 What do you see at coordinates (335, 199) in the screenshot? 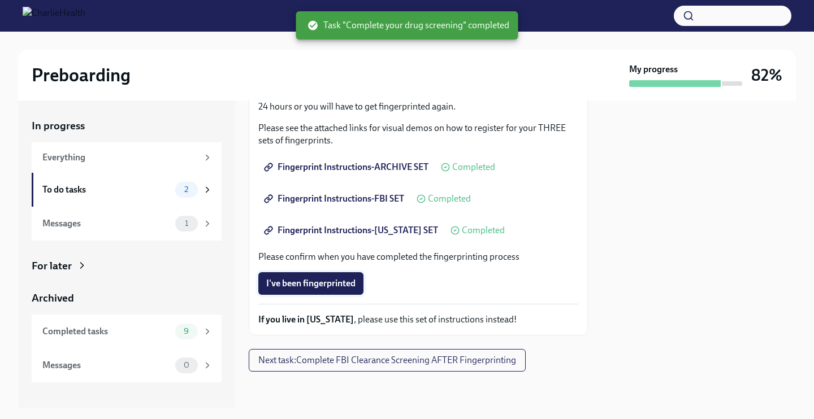
I see `a: Fingerprint Instructions-FBI SET` at bounding box center [335, 199].